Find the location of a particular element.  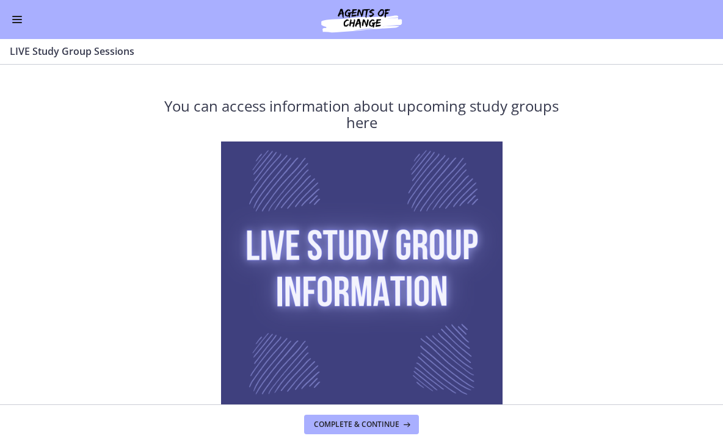

button: Enable menu is located at coordinates (17, 20).